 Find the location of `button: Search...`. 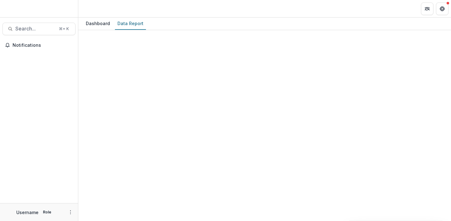

button: Search... is located at coordinates (39, 29).